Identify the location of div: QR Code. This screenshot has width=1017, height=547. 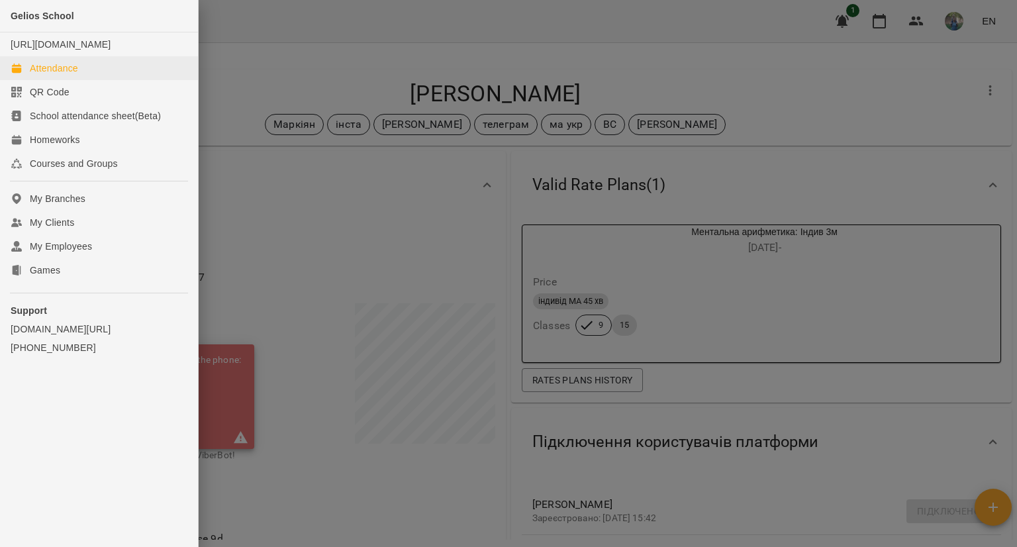
(50, 92).